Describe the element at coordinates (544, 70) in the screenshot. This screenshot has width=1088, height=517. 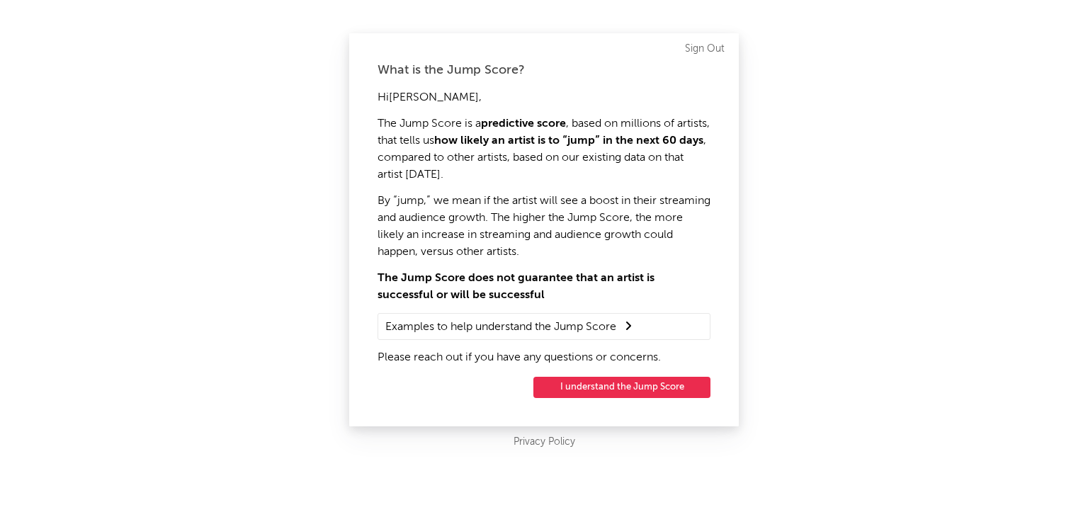
I see `div: What is the Jump Score?` at that location.